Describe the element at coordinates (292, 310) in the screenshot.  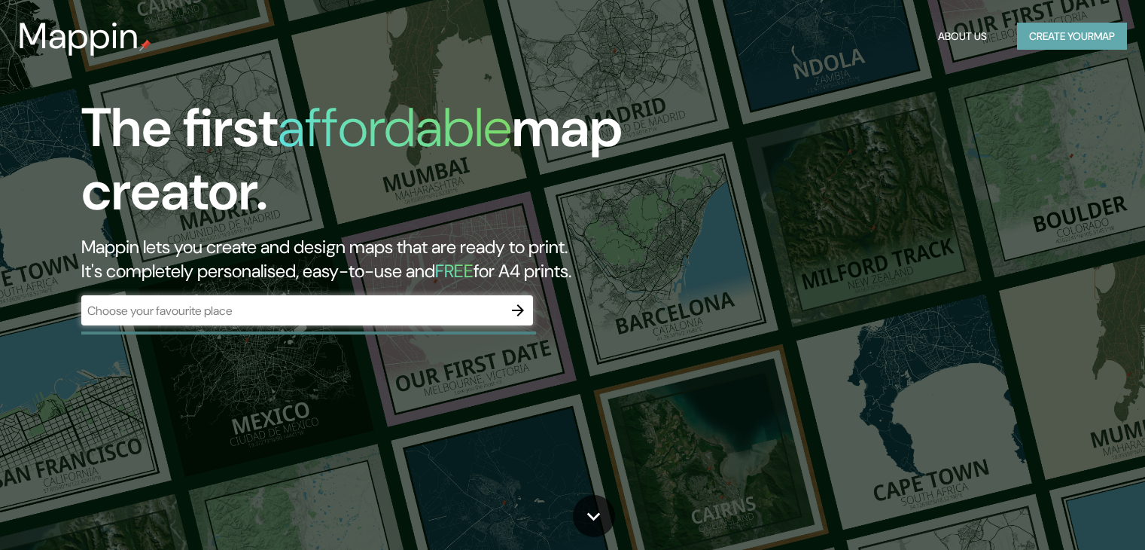
I see `input: Choose your favourite place` at that location.